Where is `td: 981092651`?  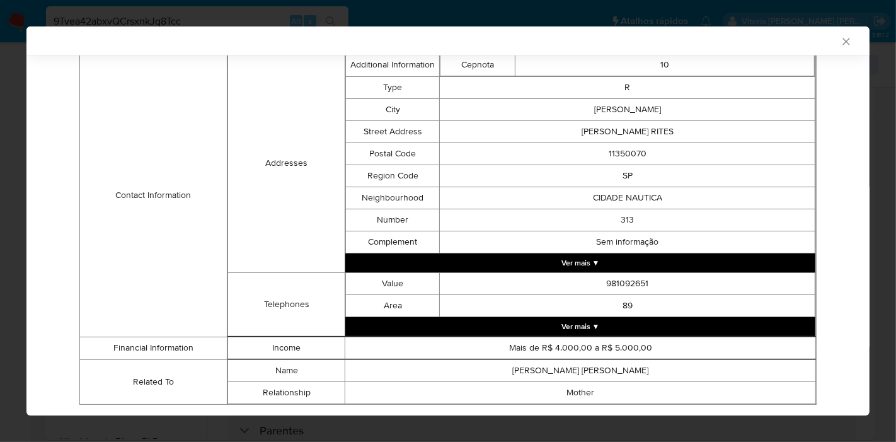 td: 981092651 is located at coordinates (628, 283).